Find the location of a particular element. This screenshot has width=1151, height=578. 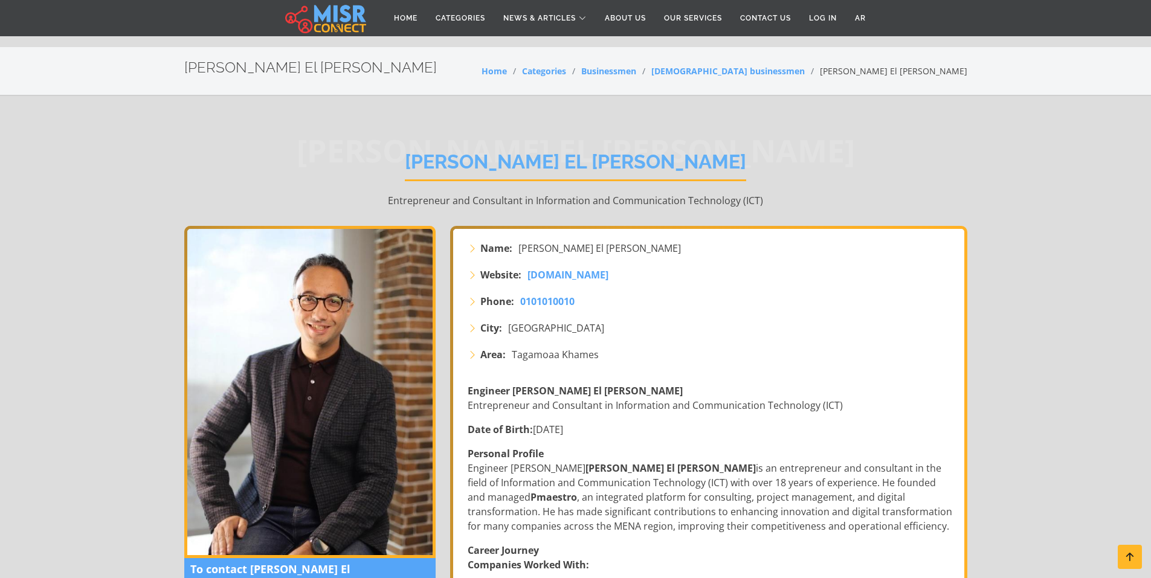

a: News & Articles is located at coordinates (545, 18).